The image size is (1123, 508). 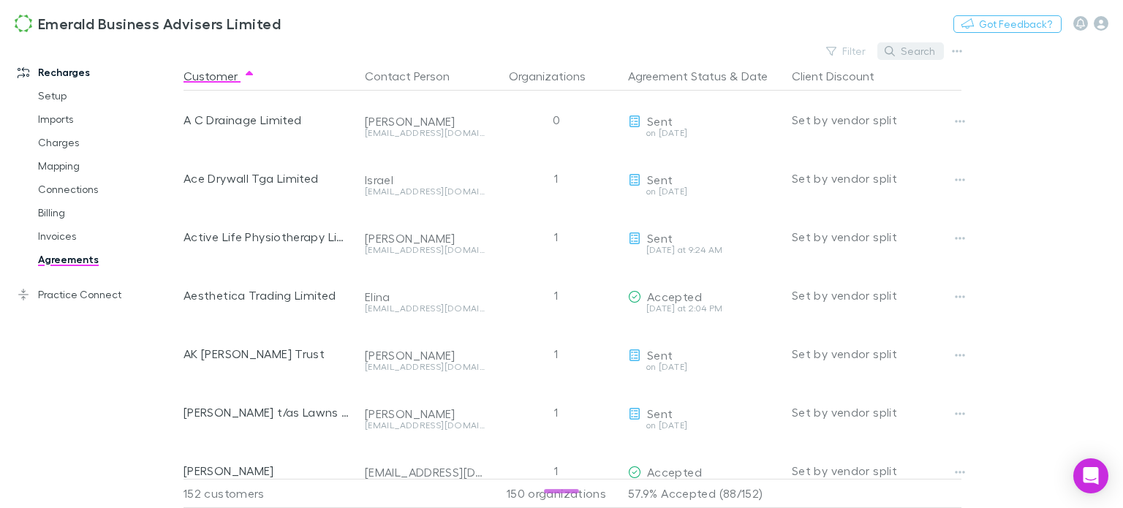 I want to click on button: Client Discount, so click(x=842, y=76).